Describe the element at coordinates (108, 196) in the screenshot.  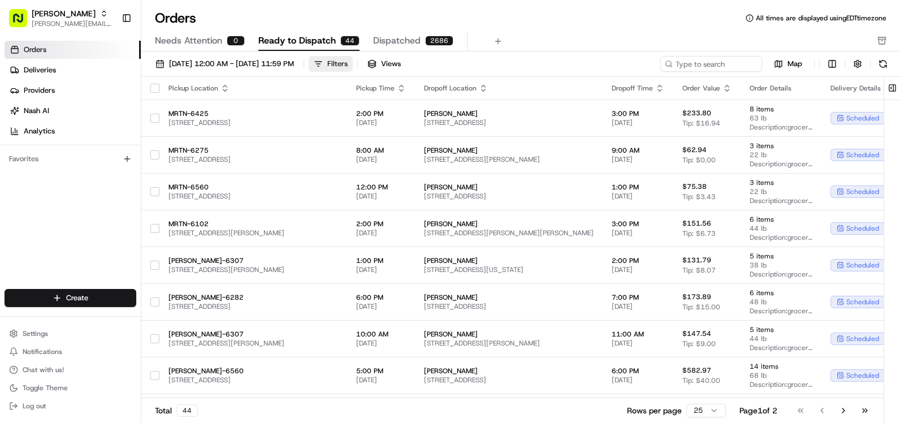
I see `a: Powered byPylon` at that location.